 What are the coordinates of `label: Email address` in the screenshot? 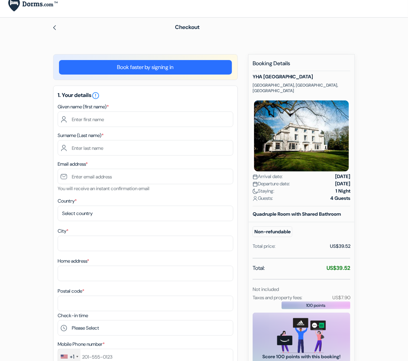 It's located at (73, 164).